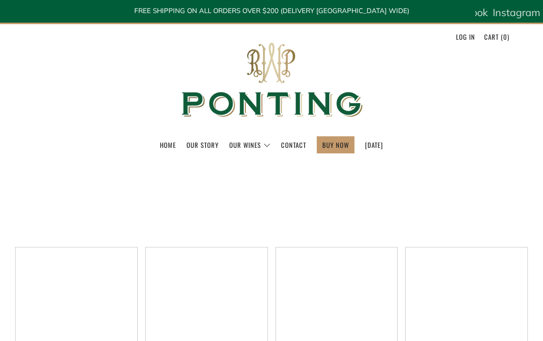  I want to click on a: Home, so click(168, 145).